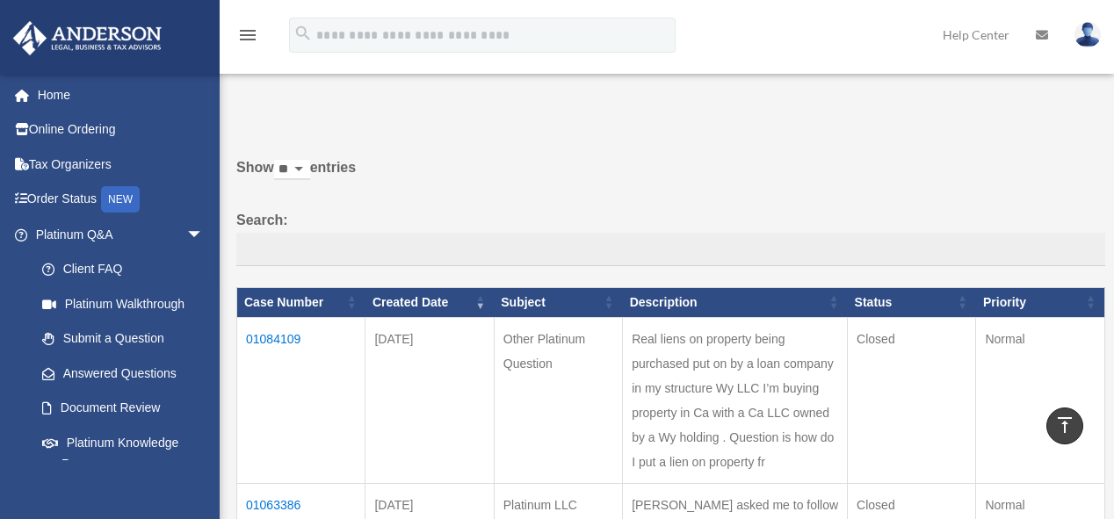 This screenshot has height=519, width=1114. What do you see at coordinates (120, 199) in the screenshot?
I see `div: NEW` at bounding box center [120, 199].